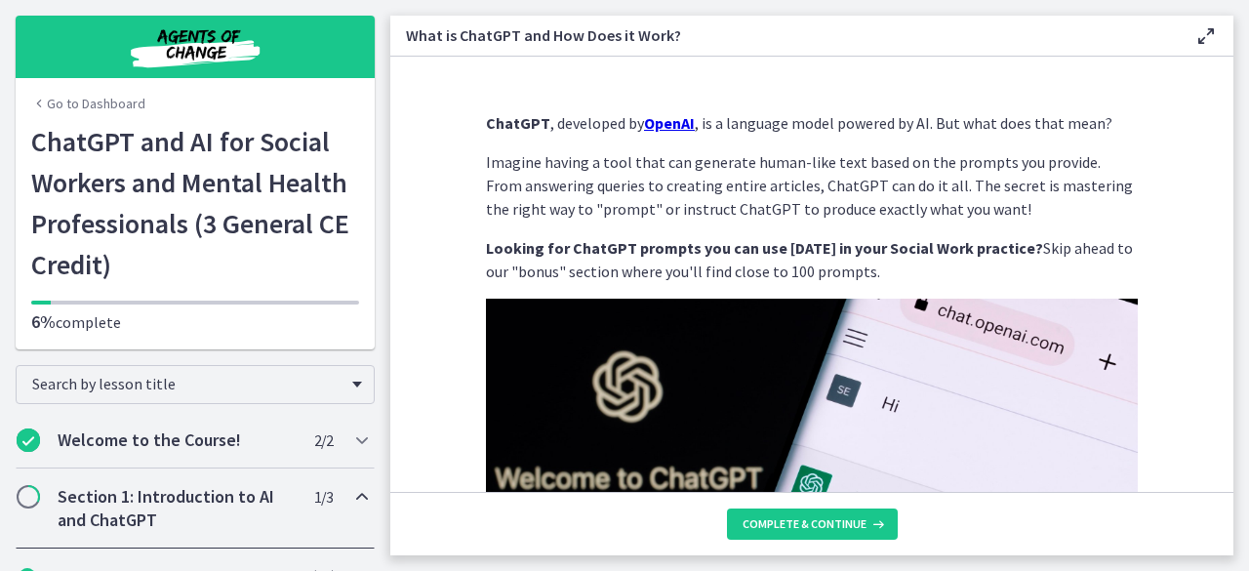 The image size is (1249, 571). I want to click on span: Search by lesson title, so click(187, 384).